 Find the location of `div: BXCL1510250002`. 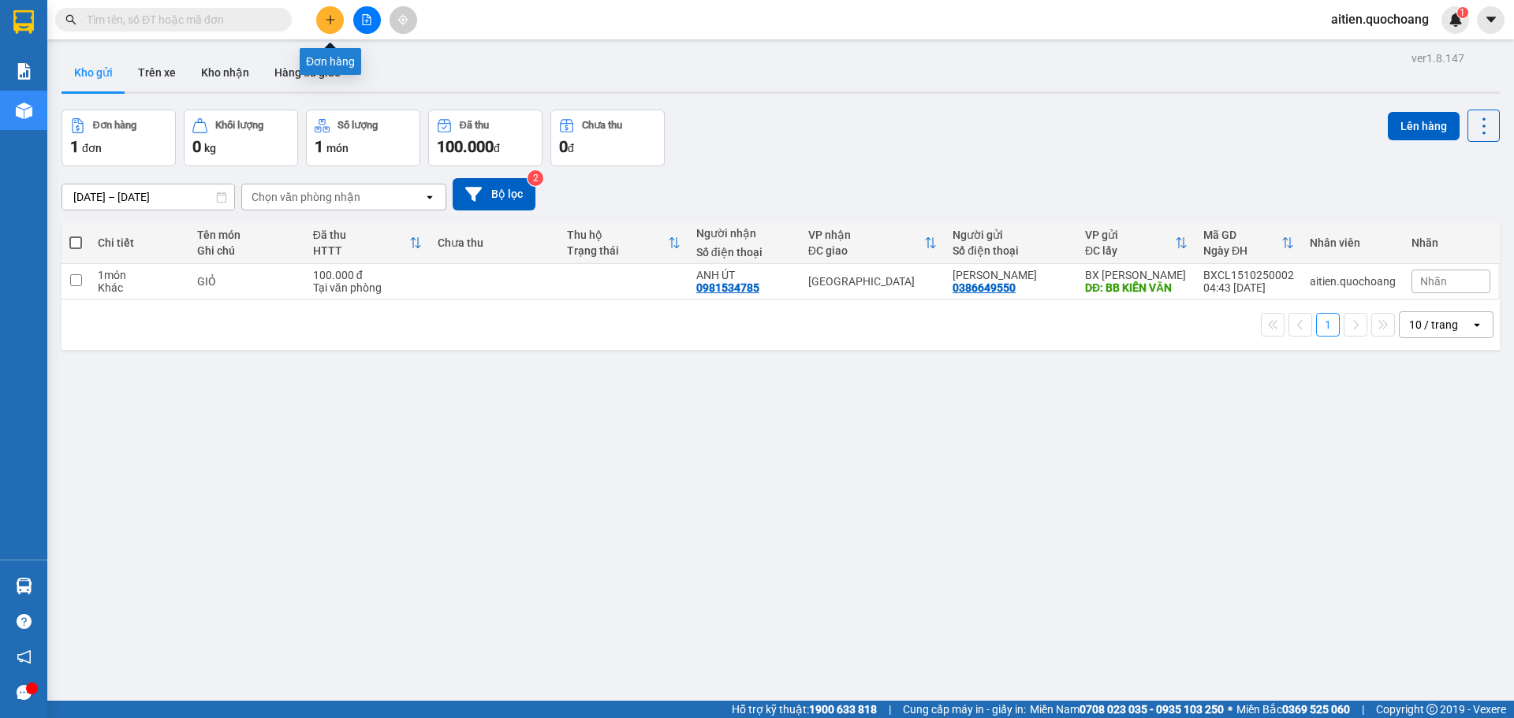

div: BXCL1510250002 is located at coordinates (1248, 275).